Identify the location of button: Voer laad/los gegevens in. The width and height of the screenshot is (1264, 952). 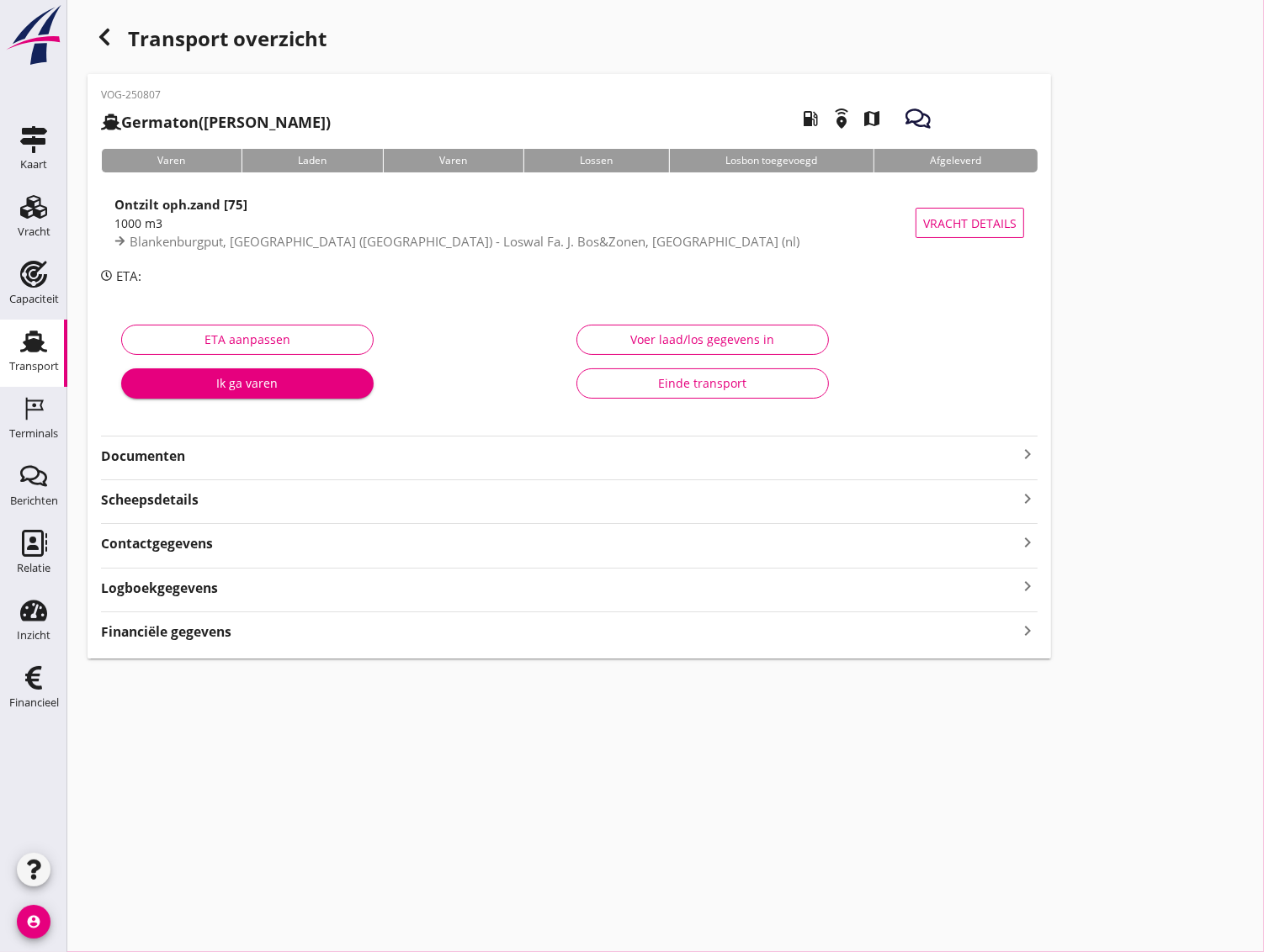
(703, 340).